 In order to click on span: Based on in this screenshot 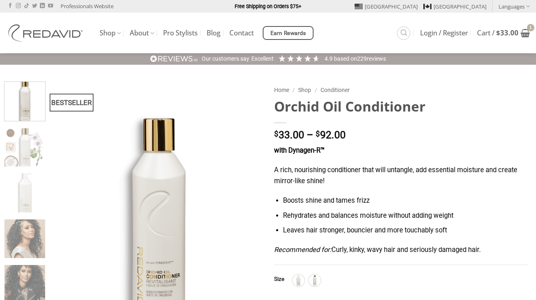, I will do `click(346, 59)`.